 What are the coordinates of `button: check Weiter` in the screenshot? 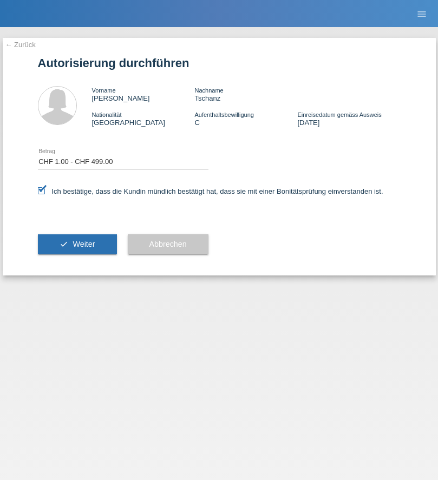 It's located at (77, 245).